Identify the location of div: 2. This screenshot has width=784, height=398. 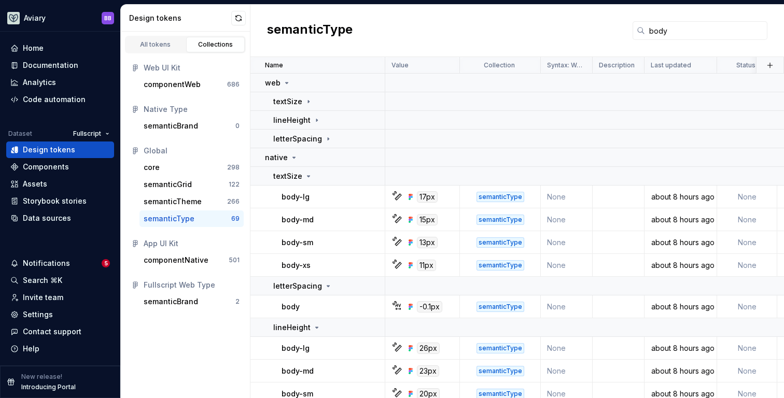
(238, 302).